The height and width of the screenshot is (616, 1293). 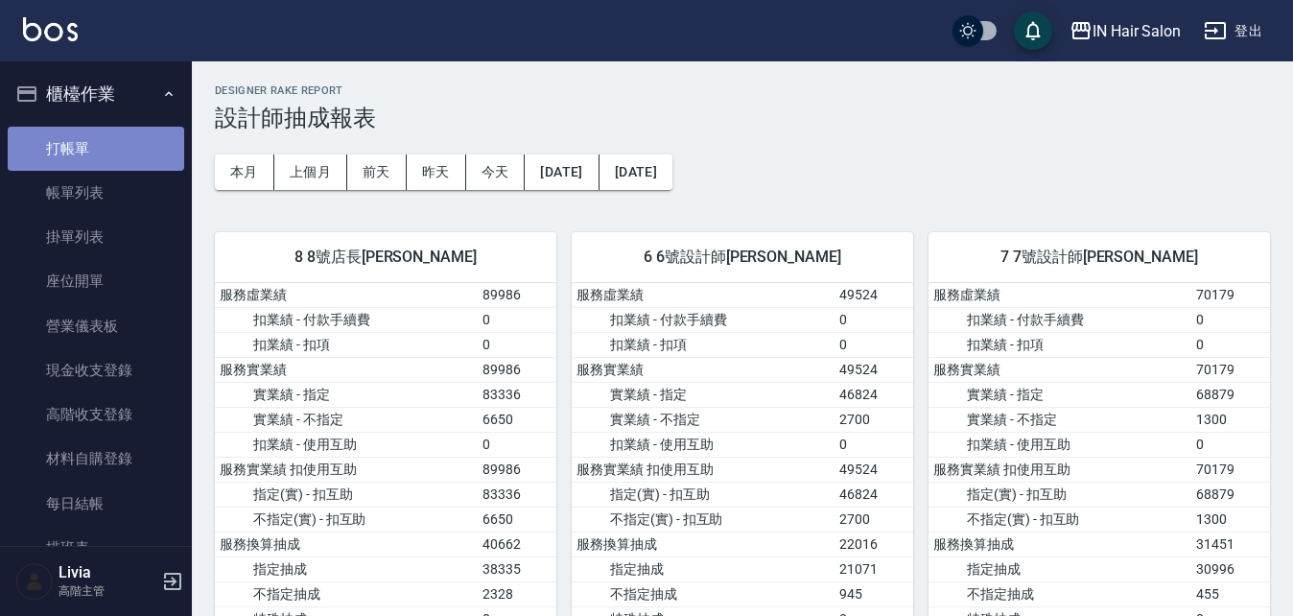 I want to click on td: 1300, so click(x=1231, y=419).